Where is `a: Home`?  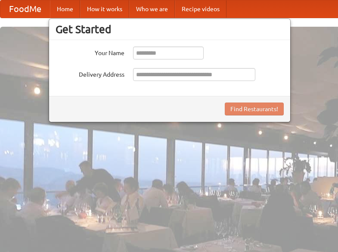
a: Home is located at coordinates (65, 9).